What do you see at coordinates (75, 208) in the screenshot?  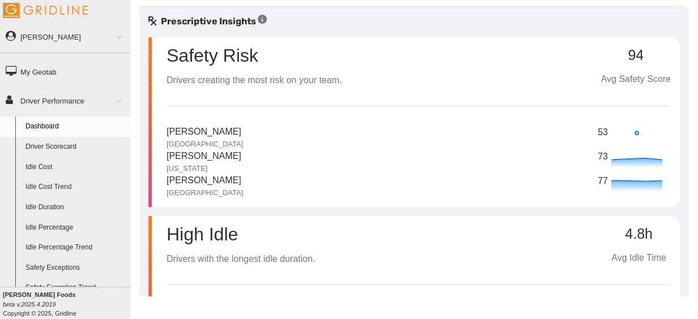 I see `a: Idle Duration` at bounding box center [75, 208].